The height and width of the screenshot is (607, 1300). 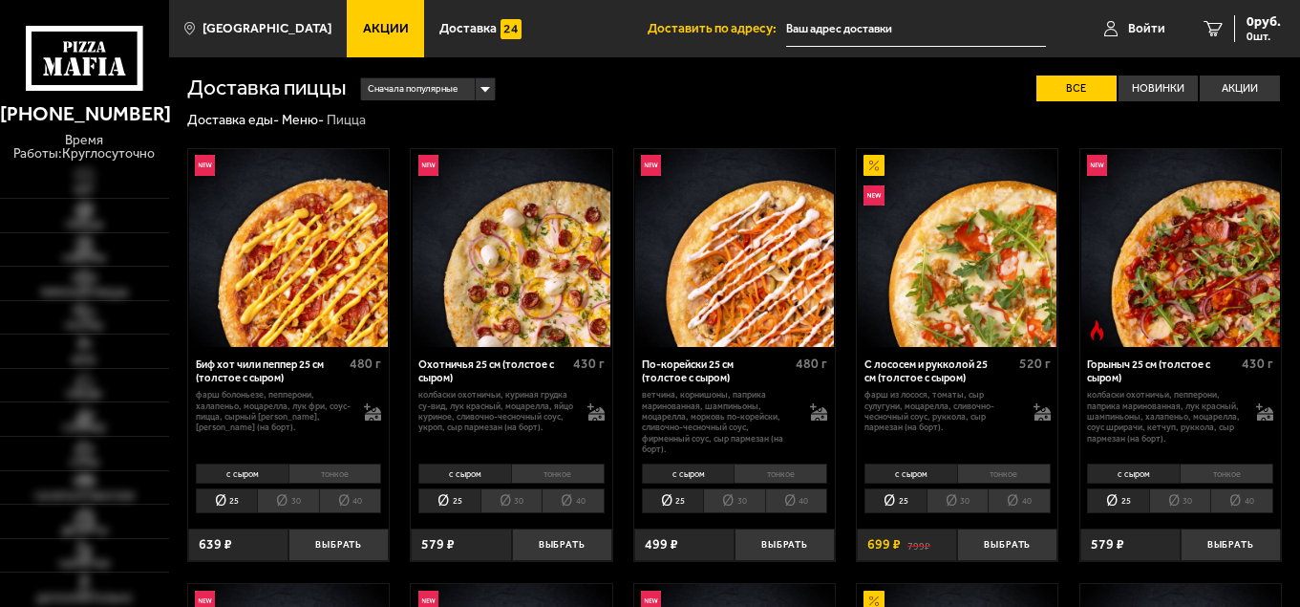 I want to click on div: Пицца, so click(x=346, y=120).